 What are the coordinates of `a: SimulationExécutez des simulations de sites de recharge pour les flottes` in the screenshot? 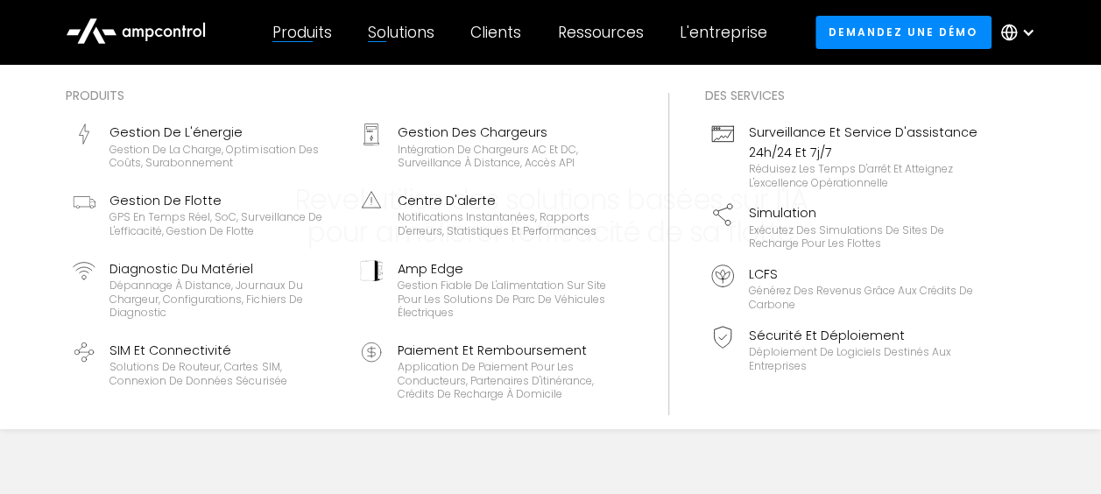 It's located at (844, 227).